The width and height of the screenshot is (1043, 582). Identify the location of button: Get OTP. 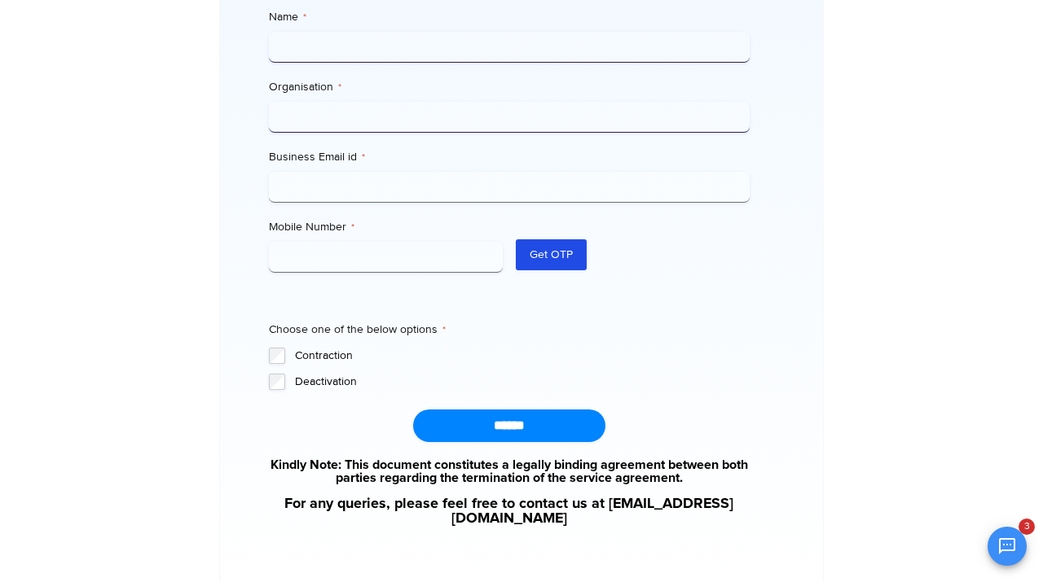
(551, 255).